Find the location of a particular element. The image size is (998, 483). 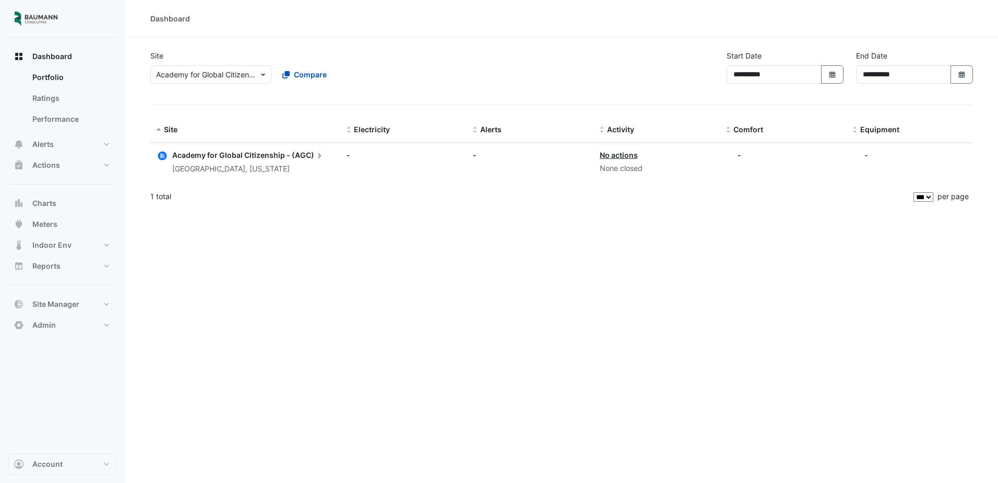

span: per page is located at coordinates (954, 196).